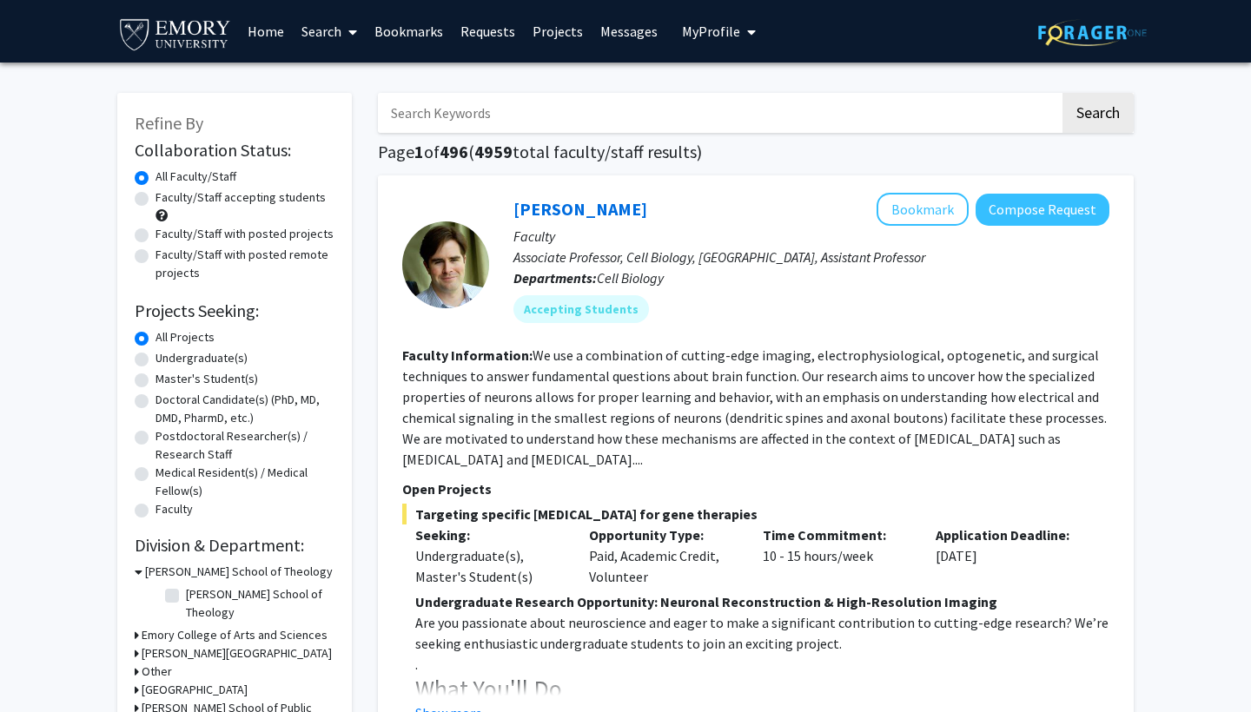  Describe the element at coordinates (629, 31) in the screenshot. I see `a: Messages` at that location.